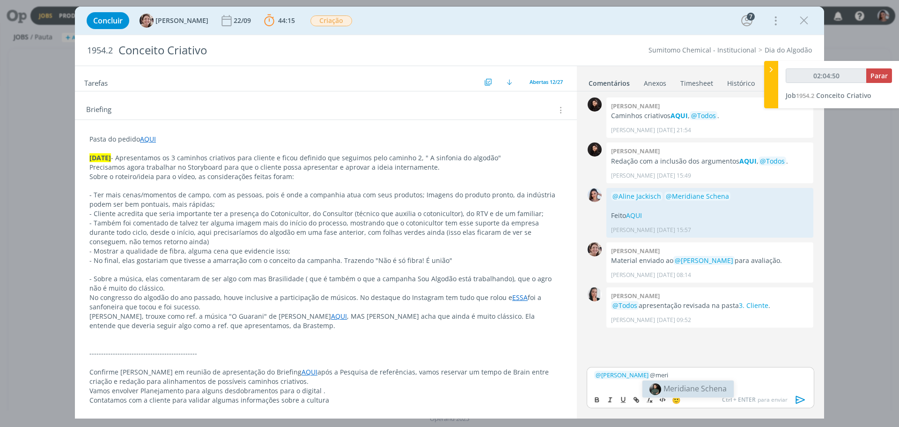 Image resolution: width=899 pixels, height=427 pixels. Describe the element at coordinates (747, 21) in the screenshot. I see `button: 7` at that location.